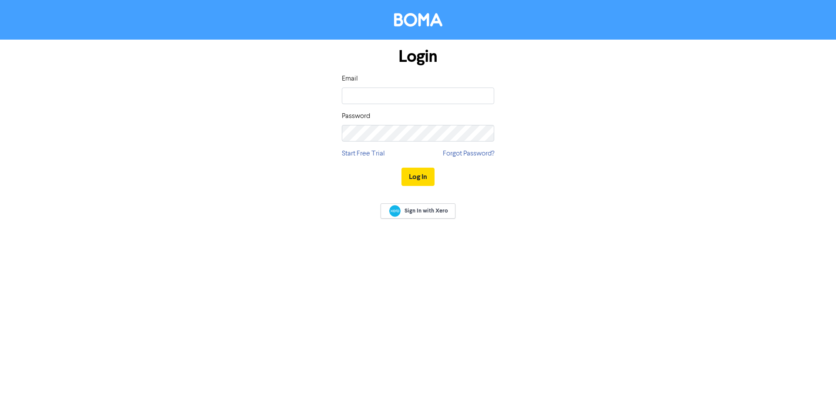 This screenshot has width=836, height=415. What do you see at coordinates (395, 211) in the screenshot?
I see `img: Xero logo` at bounding box center [395, 211].